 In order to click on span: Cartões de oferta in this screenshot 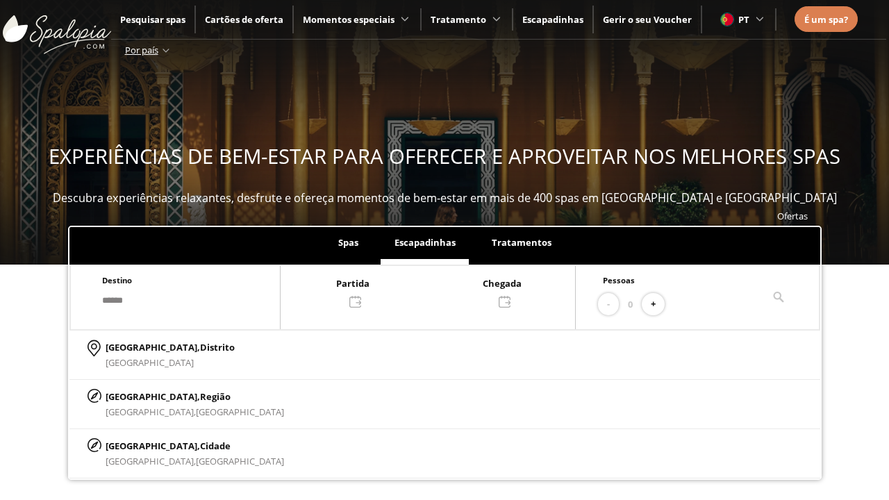, I will do `click(244, 19)`.